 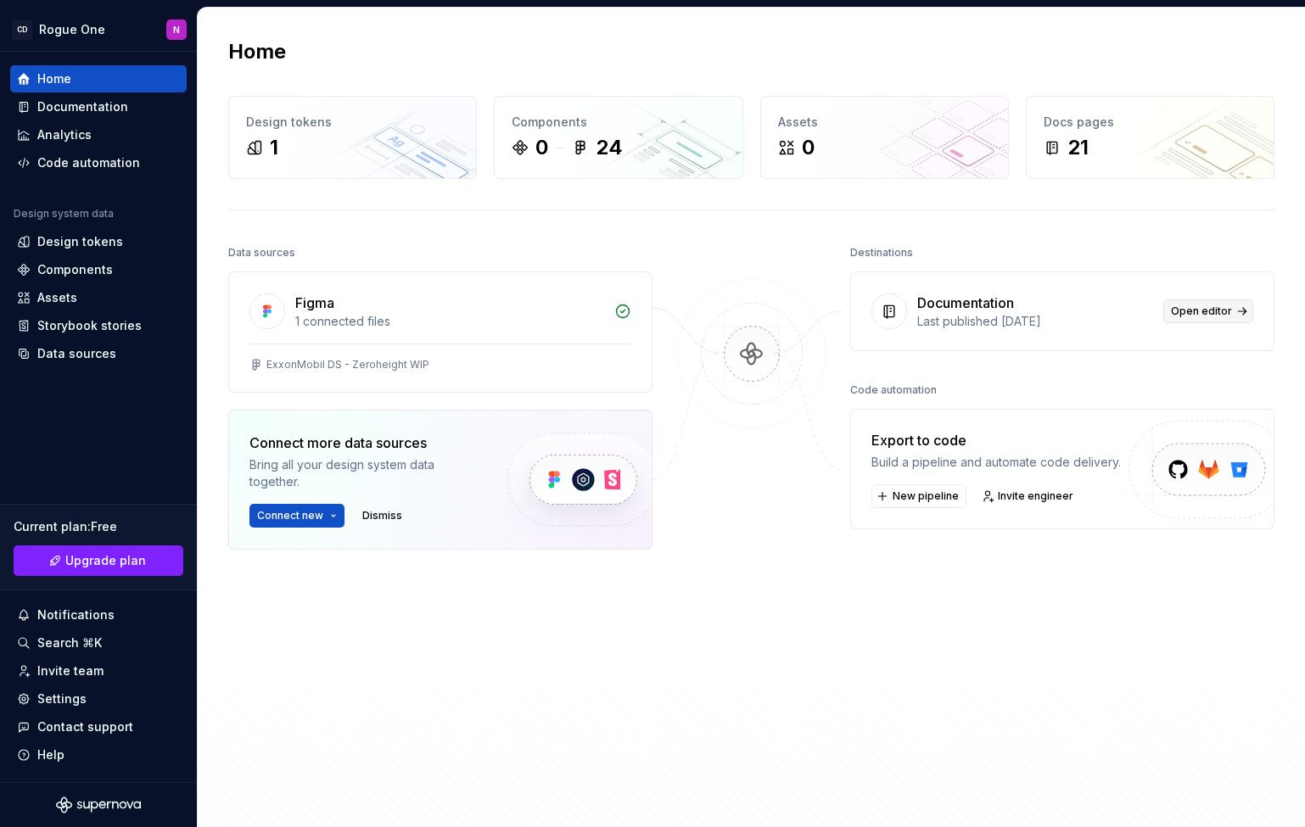 I want to click on button: Connect new, so click(x=297, y=516).